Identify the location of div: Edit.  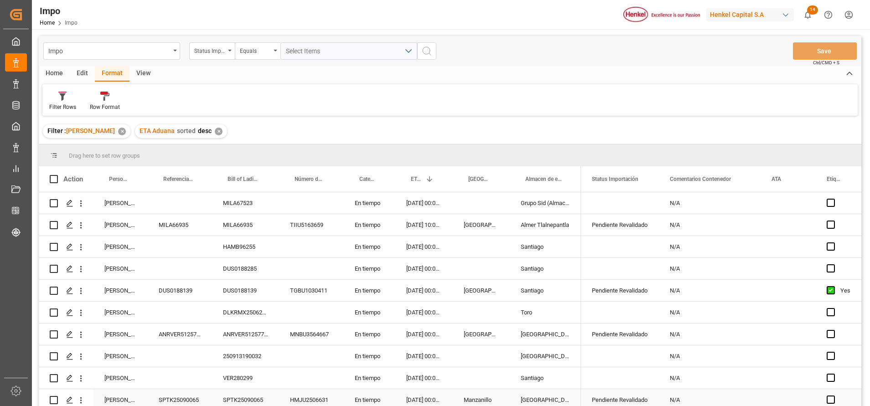
(82, 74).